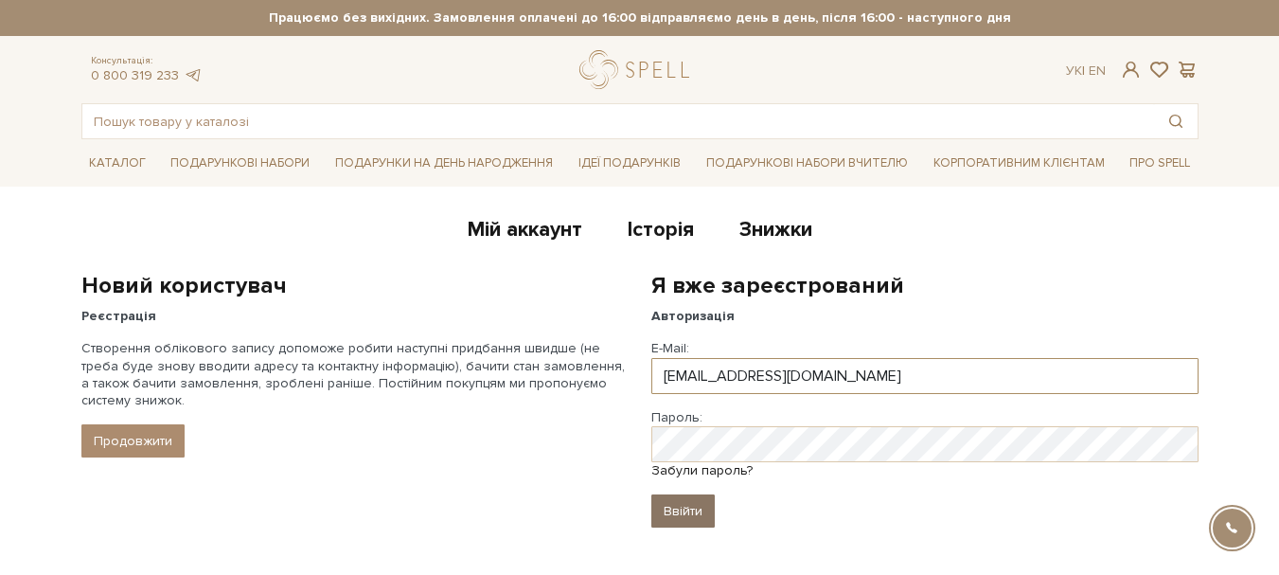 The height and width of the screenshot is (575, 1279). What do you see at coordinates (638, 69) in the screenshot?
I see `a: logo` at bounding box center [638, 69].